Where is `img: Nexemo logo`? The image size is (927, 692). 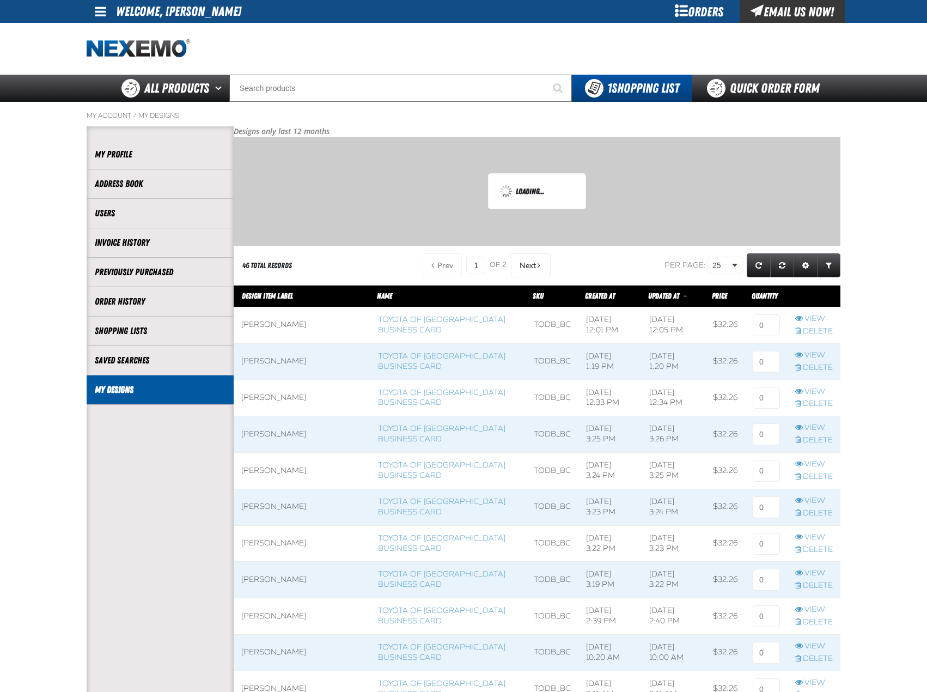 img: Nexemo logo is located at coordinates (138, 48).